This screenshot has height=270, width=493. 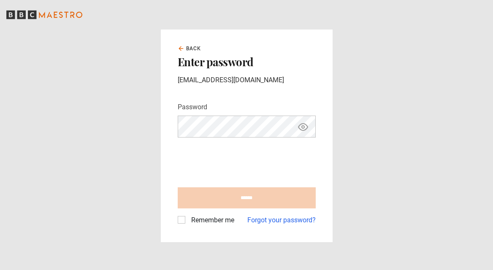 What do you see at coordinates (190, 49) in the screenshot?
I see `a: Back` at bounding box center [190, 49].